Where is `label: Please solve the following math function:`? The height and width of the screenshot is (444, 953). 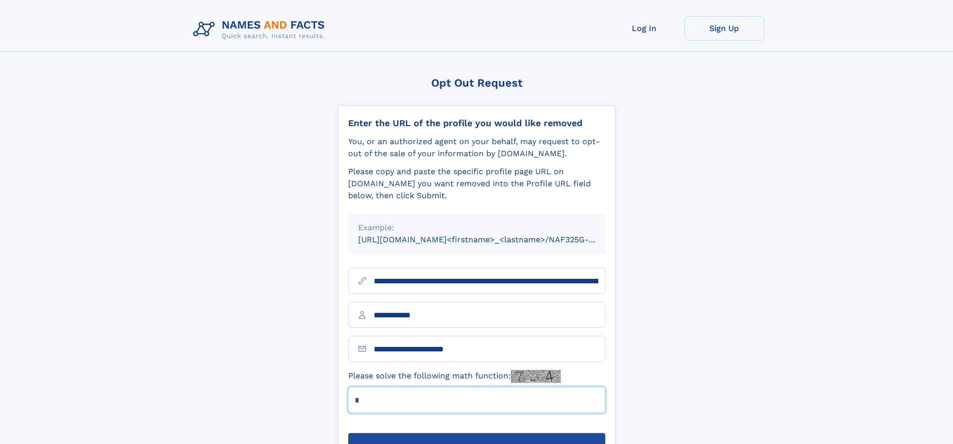 label: Please solve the following math function: is located at coordinates (454, 376).